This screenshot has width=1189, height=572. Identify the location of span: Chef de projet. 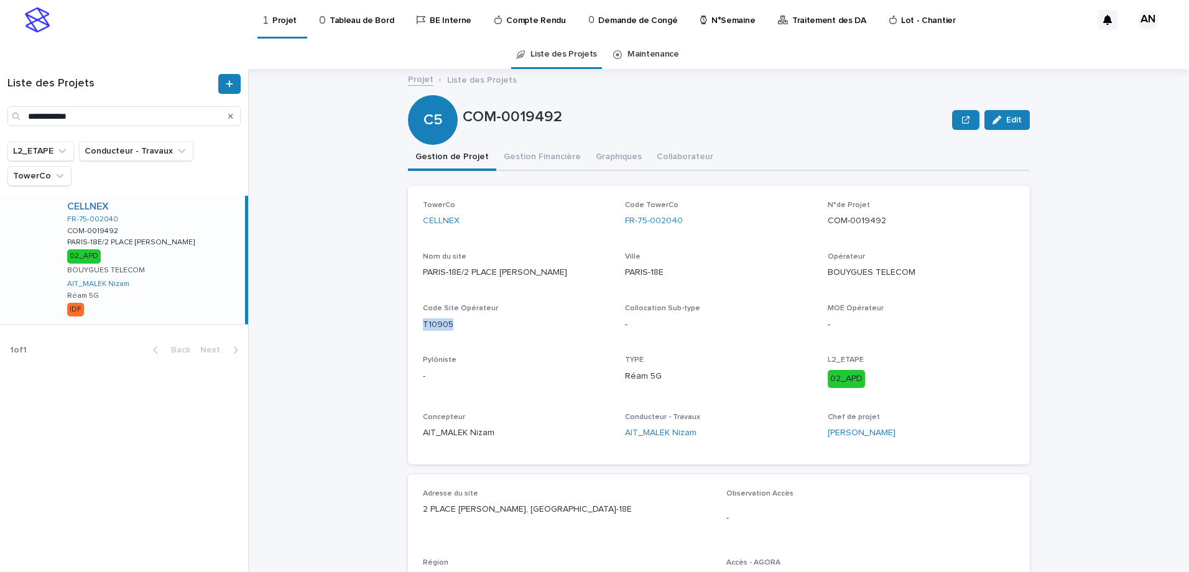
(854, 417).